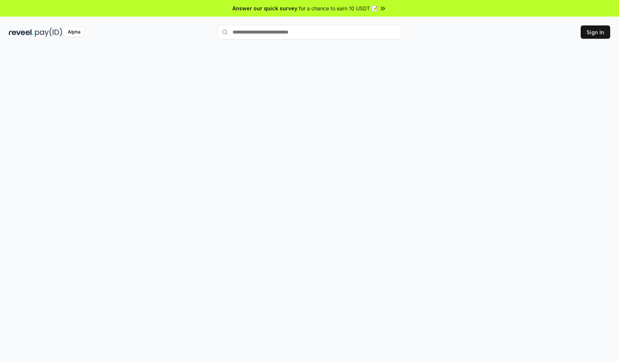  I want to click on div: Alpha, so click(74, 32).